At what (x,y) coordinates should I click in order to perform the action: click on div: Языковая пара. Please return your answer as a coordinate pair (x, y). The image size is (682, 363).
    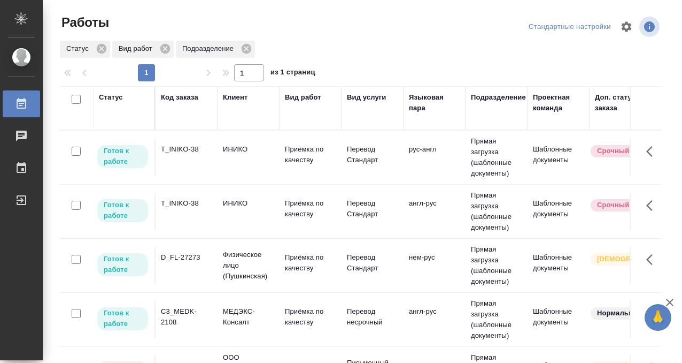
    Looking at the image, I should click on (435, 103).